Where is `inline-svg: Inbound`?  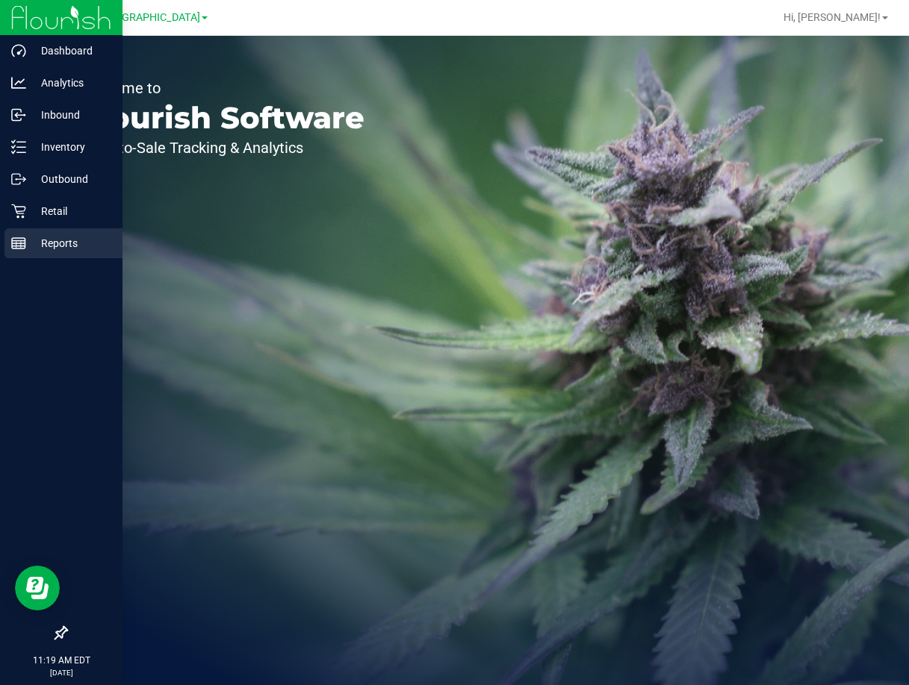 inline-svg: Inbound is located at coordinates (19, 115).